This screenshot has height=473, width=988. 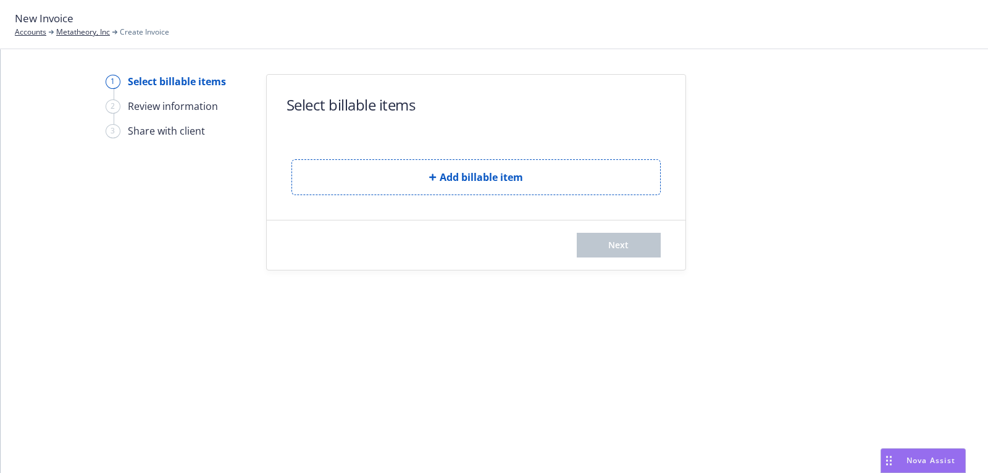 I want to click on div: Select billable items, so click(x=177, y=82).